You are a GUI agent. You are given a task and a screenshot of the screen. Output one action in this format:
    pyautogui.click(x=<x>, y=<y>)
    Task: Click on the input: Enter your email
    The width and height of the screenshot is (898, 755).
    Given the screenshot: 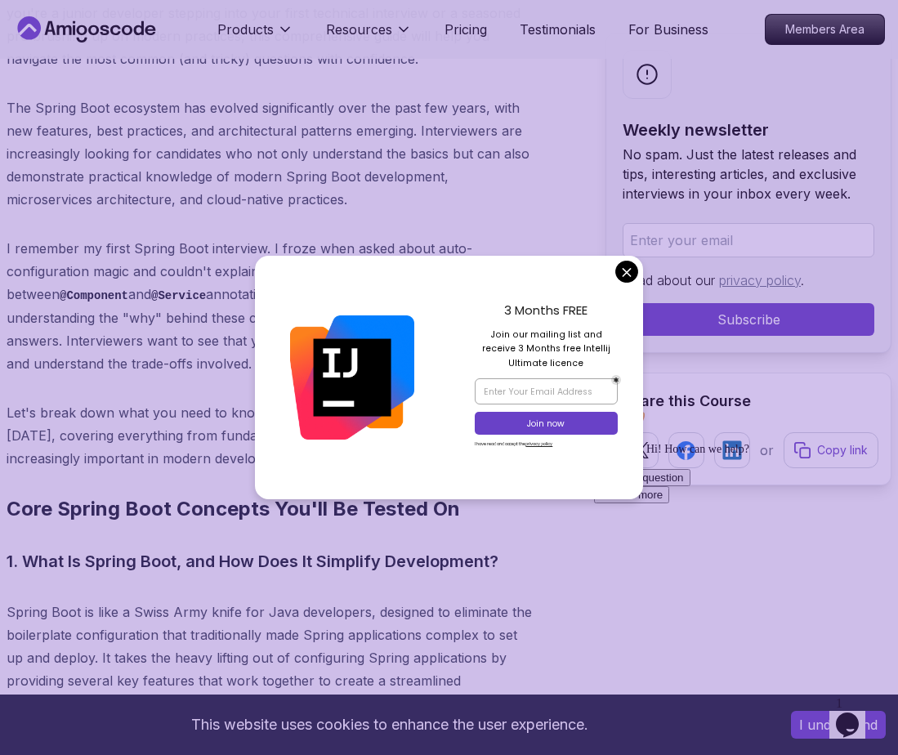 What is the action you would take?
    pyautogui.click(x=749, y=240)
    